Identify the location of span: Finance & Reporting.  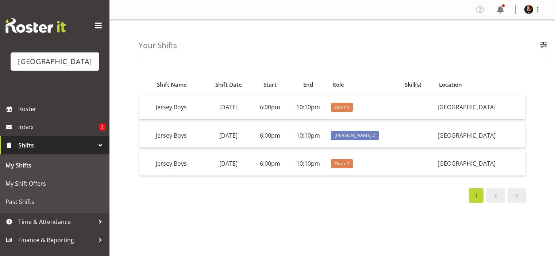
(57, 240).